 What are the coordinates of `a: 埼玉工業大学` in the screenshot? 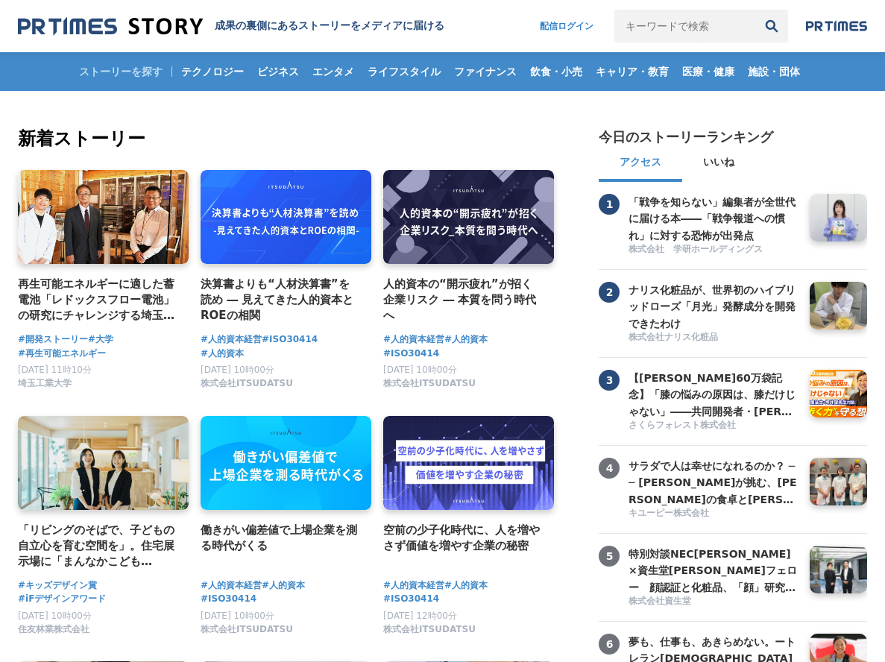 It's located at (45, 387).